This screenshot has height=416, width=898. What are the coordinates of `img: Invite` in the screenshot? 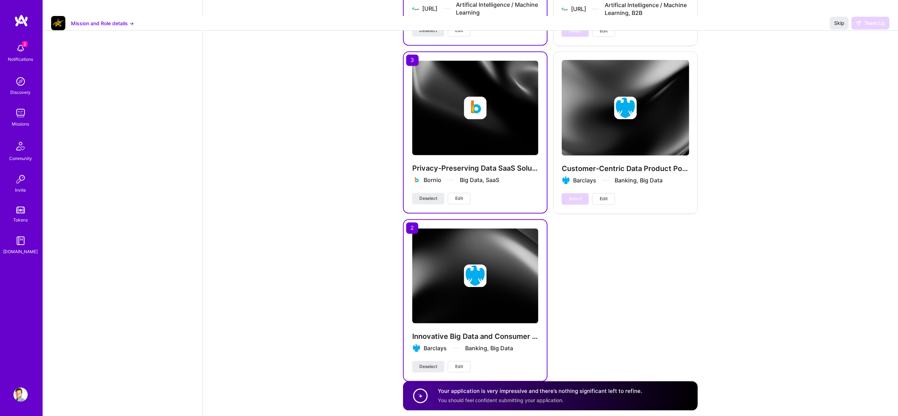 It's located at (21, 179).